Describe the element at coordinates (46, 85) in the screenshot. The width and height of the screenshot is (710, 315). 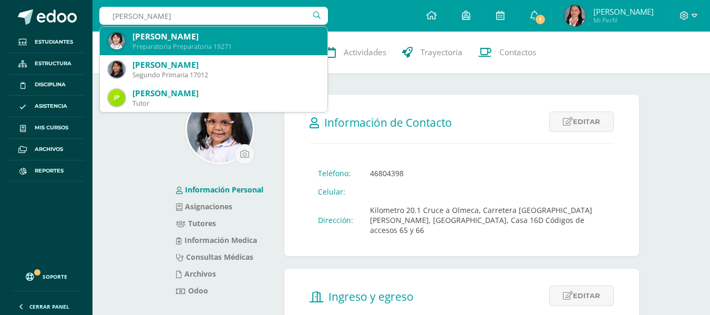
I see `a: Disciplina` at that location.